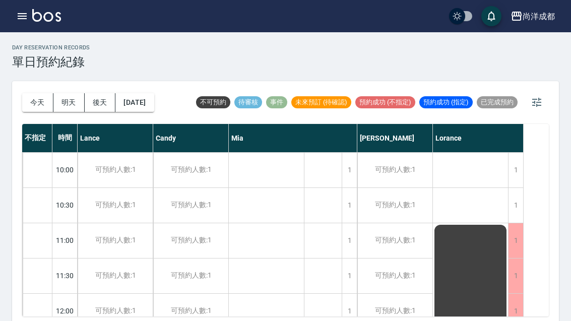 The width and height of the screenshot is (571, 321). Describe the element at coordinates (100, 102) in the screenshot. I see `button: 後天` at that location.